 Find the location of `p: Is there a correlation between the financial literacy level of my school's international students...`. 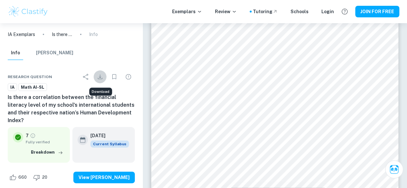

p: Is there a correlation between the financial literacy level of my school's international students... is located at coordinates (62, 34).